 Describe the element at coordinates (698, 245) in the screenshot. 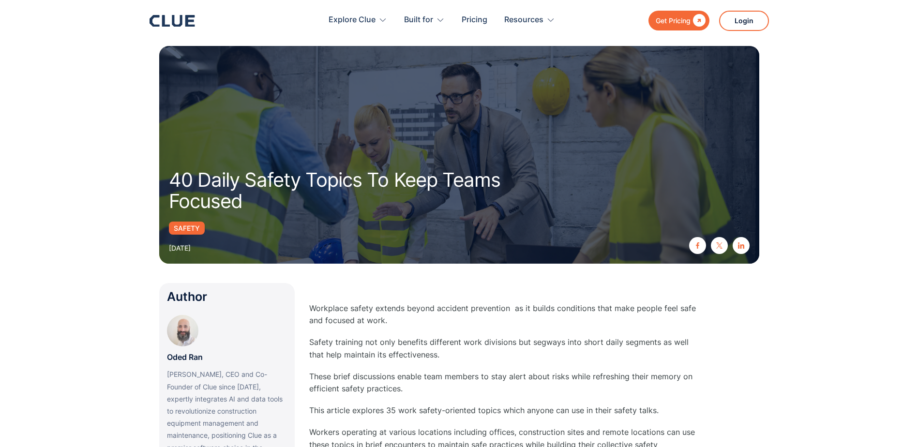

I see `img: facebook icon` at that location.